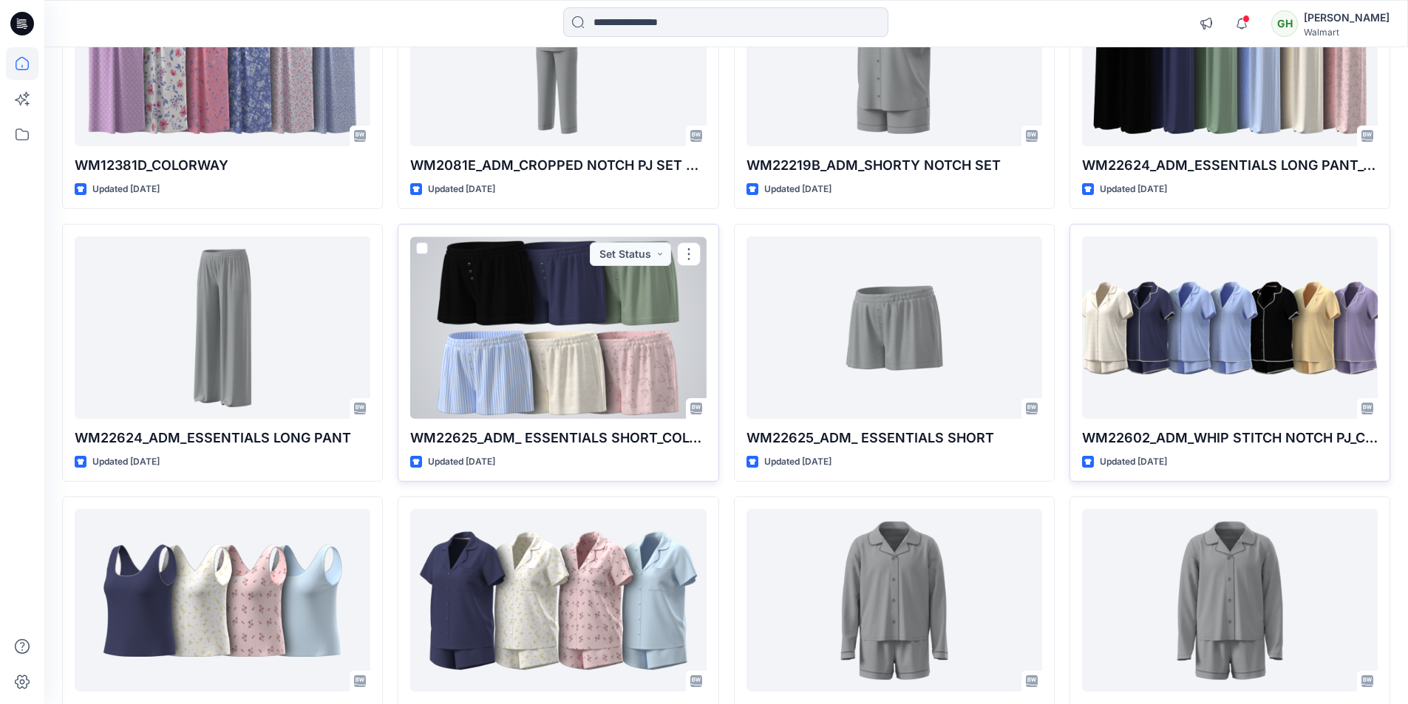 The width and height of the screenshot is (1408, 704). I want to click on p: WM22624_ADM_ESSENTIALS LONG PANT_COLORWAY, so click(1230, 166).